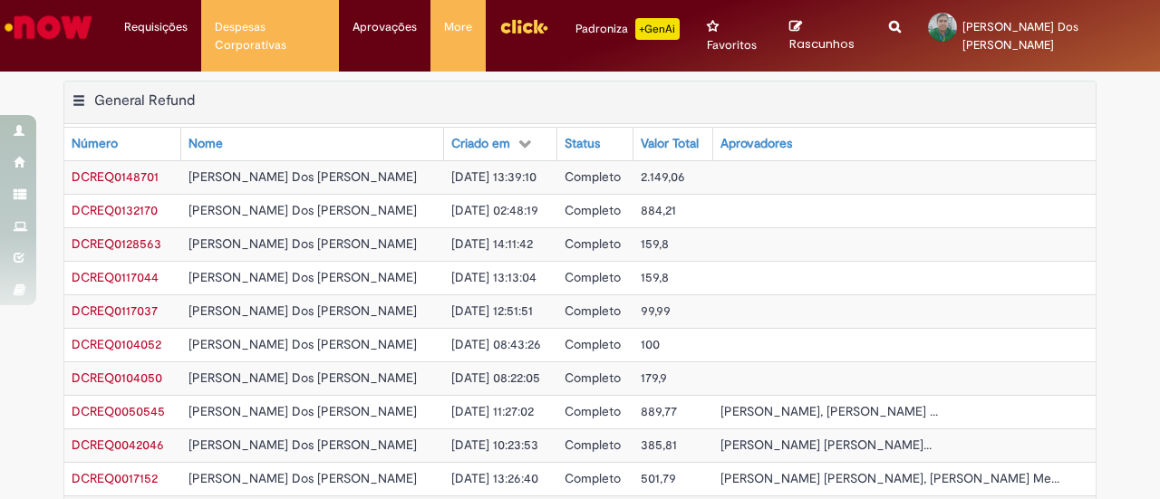 The image size is (1160, 499). What do you see at coordinates (79, 103) in the screenshot?
I see `button: General Refund Menu de contexto` at bounding box center [79, 103].